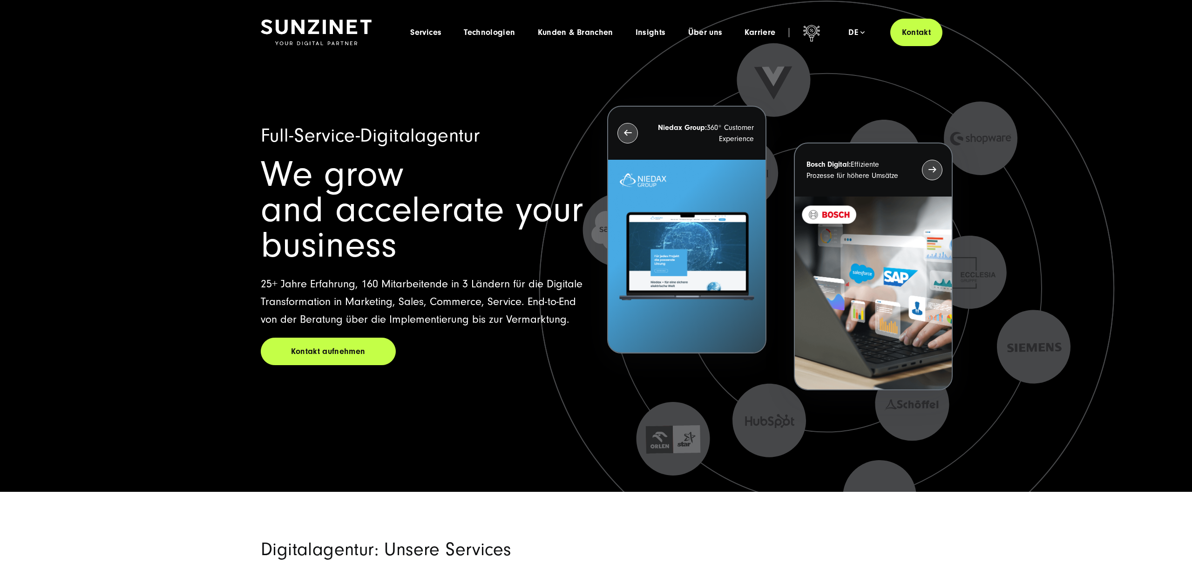  Describe the element at coordinates (425, 33) in the screenshot. I see `a: Services` at that location.